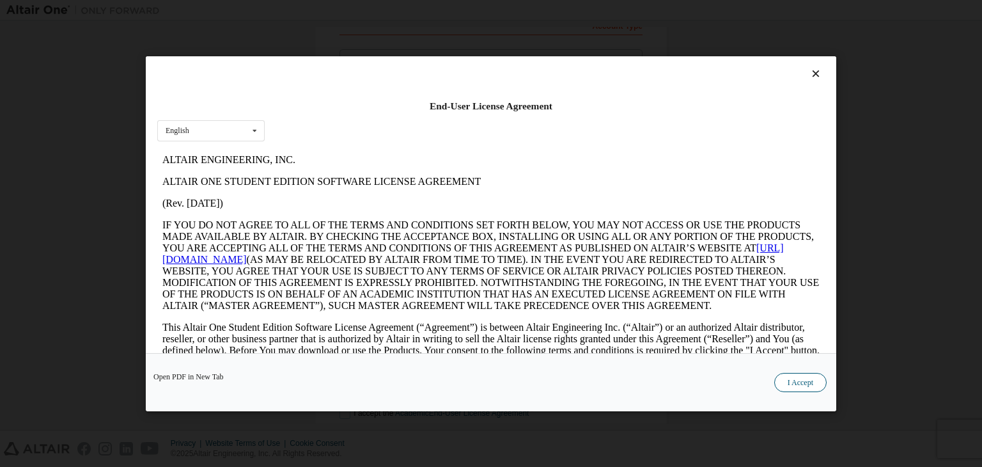  Describe the element at coordinates (334, 116) in the screenshot. I see `p: IF YOU DO NOT AGREE TO ALL OF THE TERMS AND CONDITIONS SET FORTH BELOW, YOU MAY NOT ACCESS OR USE...` at that location.